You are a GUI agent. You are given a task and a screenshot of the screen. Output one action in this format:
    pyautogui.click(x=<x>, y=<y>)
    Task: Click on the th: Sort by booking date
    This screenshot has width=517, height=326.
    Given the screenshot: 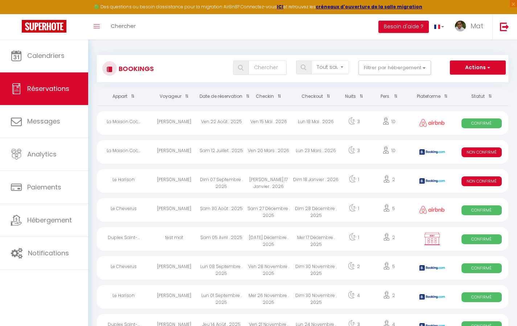 What is the action you would take?
    pyautogui.click(x=221, y=96)
    